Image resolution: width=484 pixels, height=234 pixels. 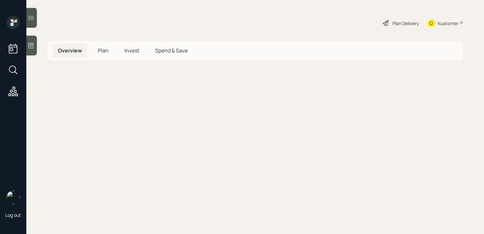 I want to click on div: Kustomer, so click(x=448, y=23).